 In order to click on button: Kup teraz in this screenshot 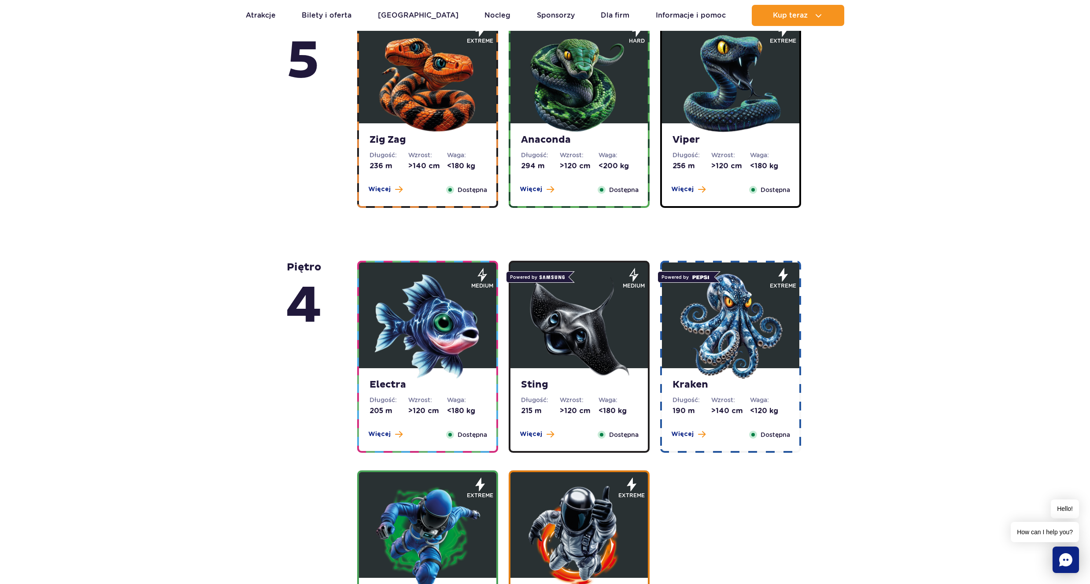, I will do `click(798, 15)`.